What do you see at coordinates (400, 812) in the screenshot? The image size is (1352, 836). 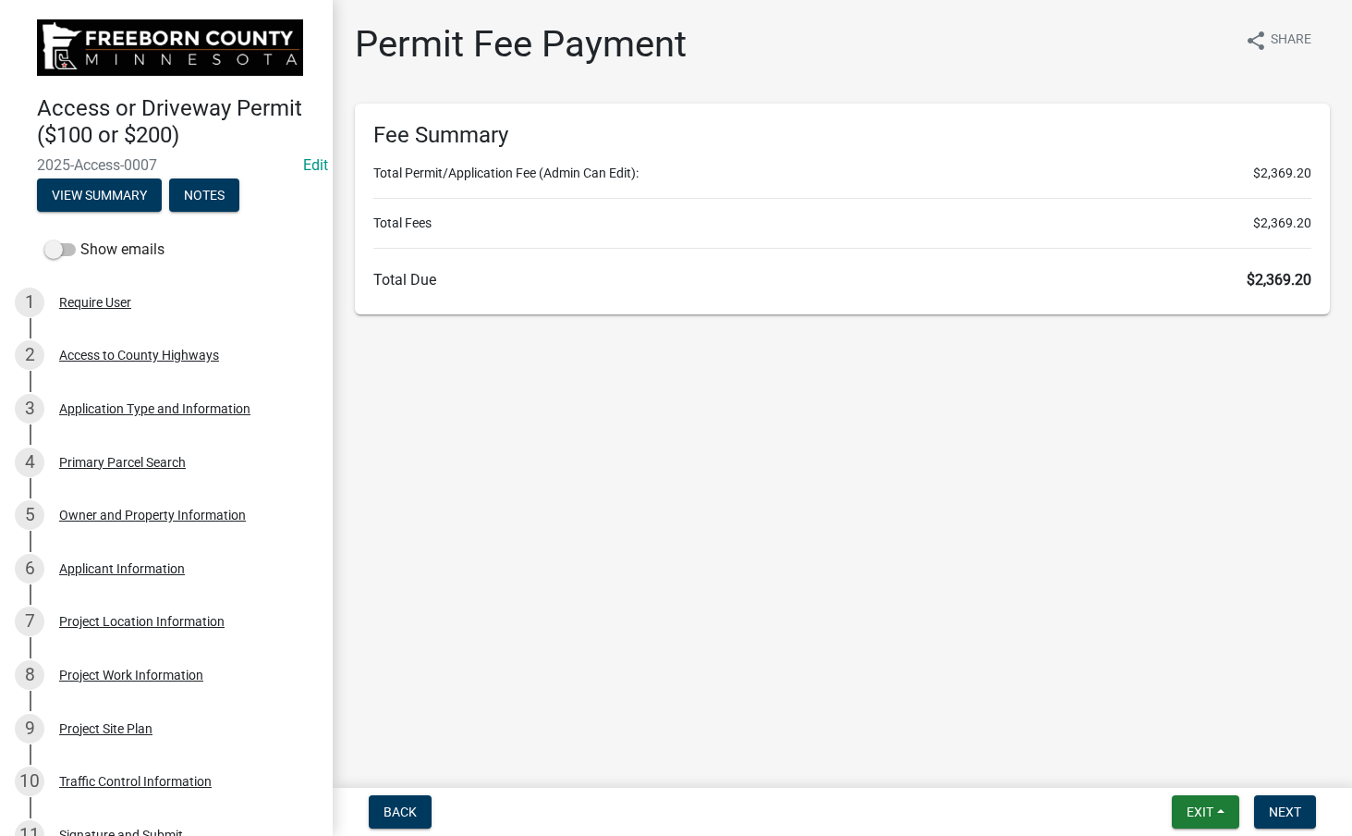 I see `button: Back` at bounding box center [400, 812].